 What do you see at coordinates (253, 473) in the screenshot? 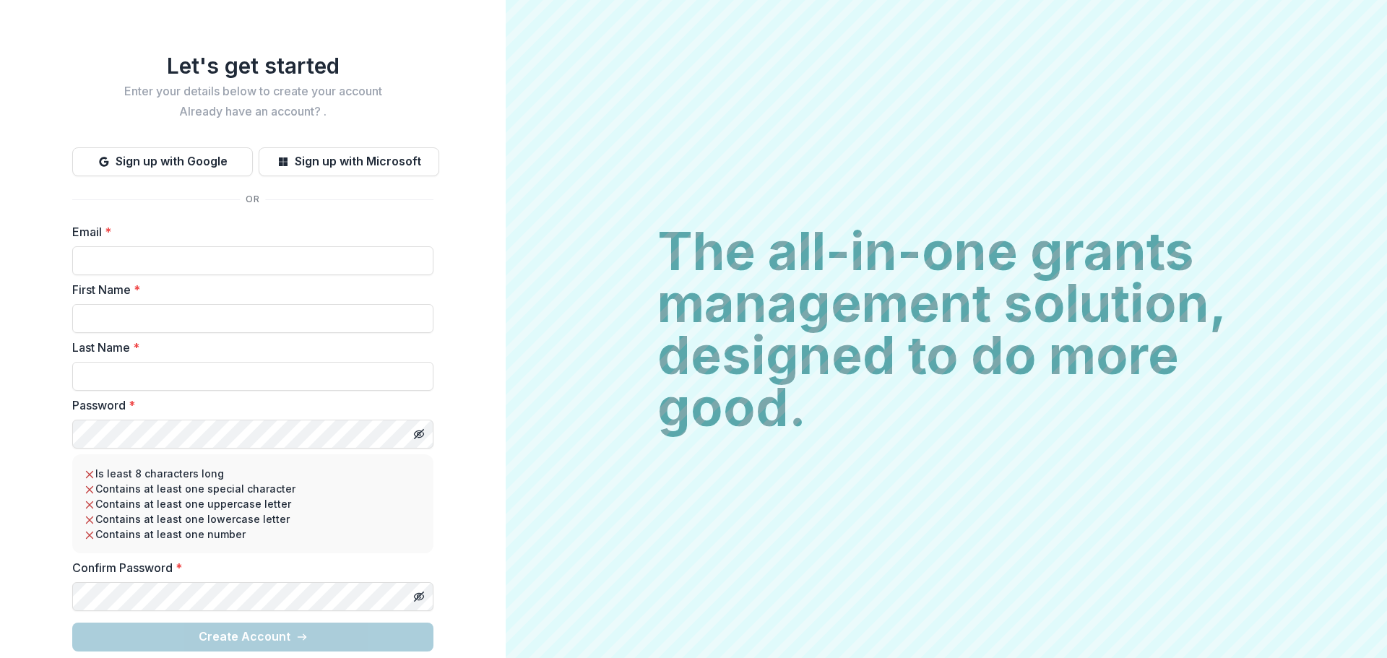
I see `li: Is least 8 characters long` at bounding box center [253, 473].